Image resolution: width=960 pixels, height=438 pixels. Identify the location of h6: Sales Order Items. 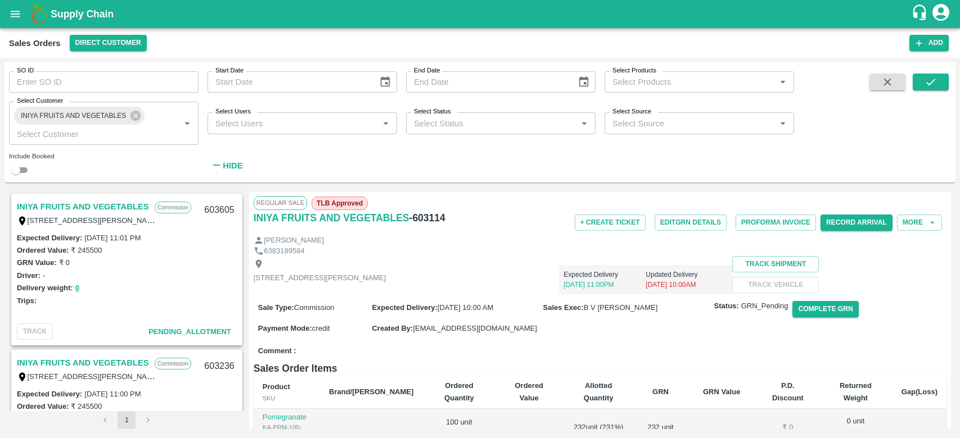
(600, 369).